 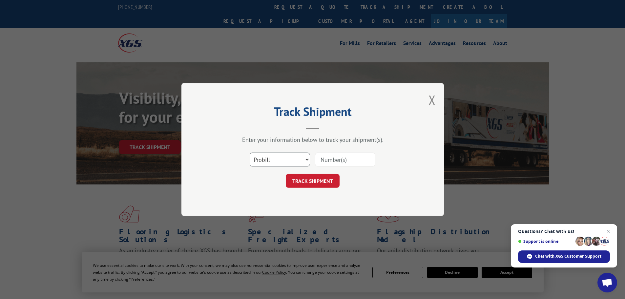 What do you see at coordinates (313, 139) in the screenshot?
I see `div: Enter your information below to track your shipment(s).` at bounding box center [313, 139].